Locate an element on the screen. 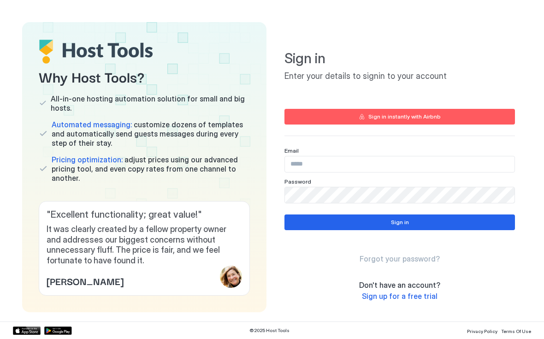  span: Email is located at coordinates (291, 150).